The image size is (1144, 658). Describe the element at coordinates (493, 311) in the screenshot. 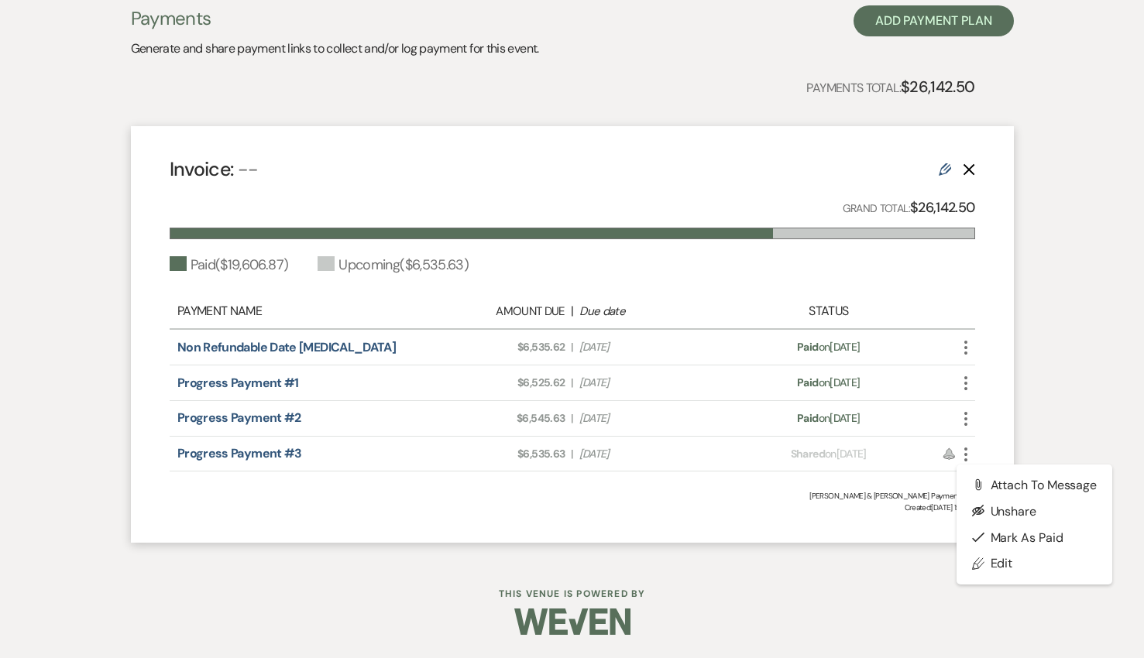

I see `div: Amount Due` at that location.